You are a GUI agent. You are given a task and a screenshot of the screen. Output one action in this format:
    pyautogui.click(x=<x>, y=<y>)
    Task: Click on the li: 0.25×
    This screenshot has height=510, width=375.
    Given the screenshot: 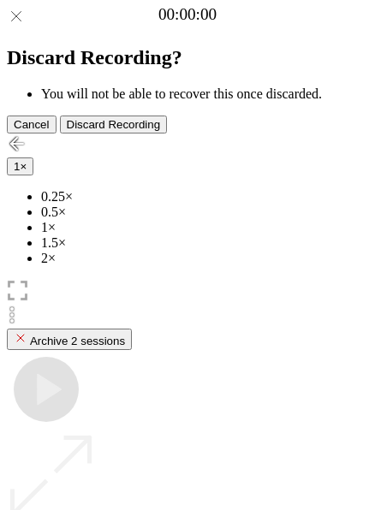 What is the action you would take?
    pyautogui.click(x=204, y=197)
    